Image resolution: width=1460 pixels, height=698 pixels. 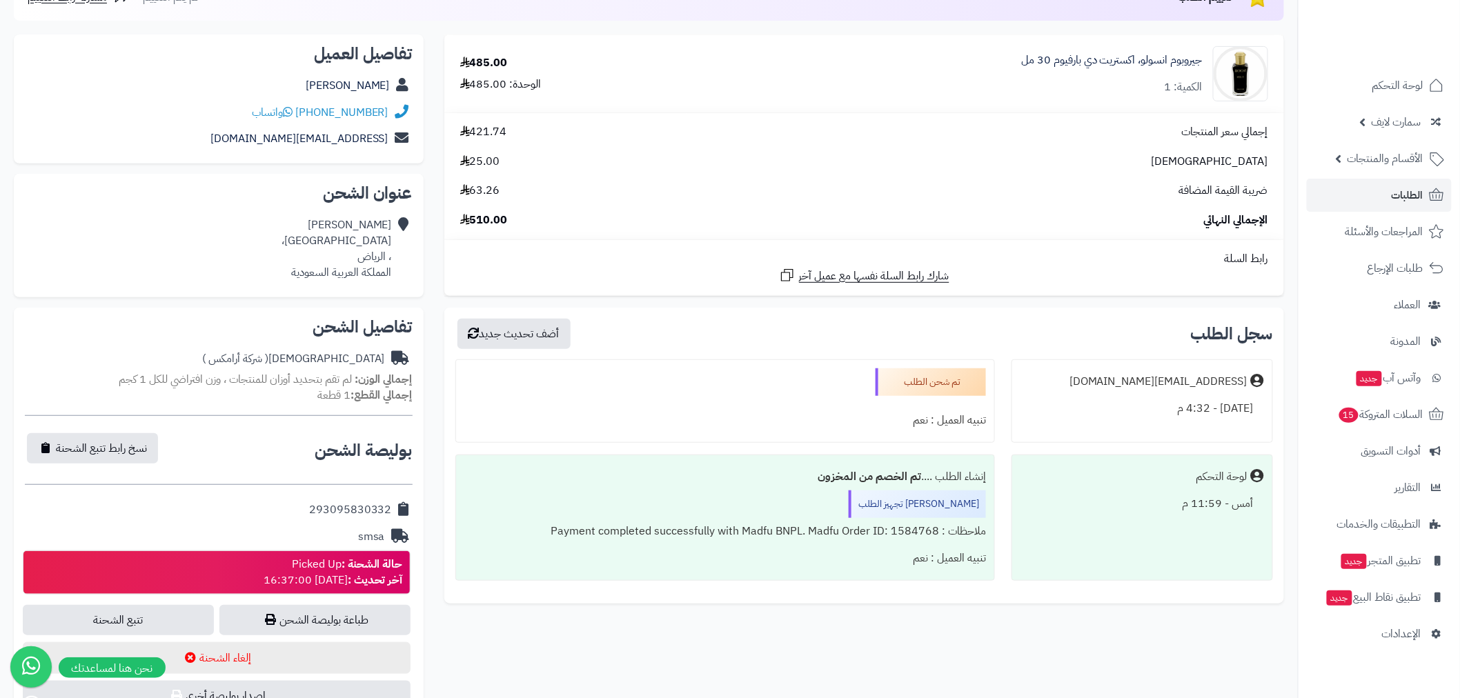 I want to click on span: ضريبة القيمة المضافة, so click(x=1223, y=190).